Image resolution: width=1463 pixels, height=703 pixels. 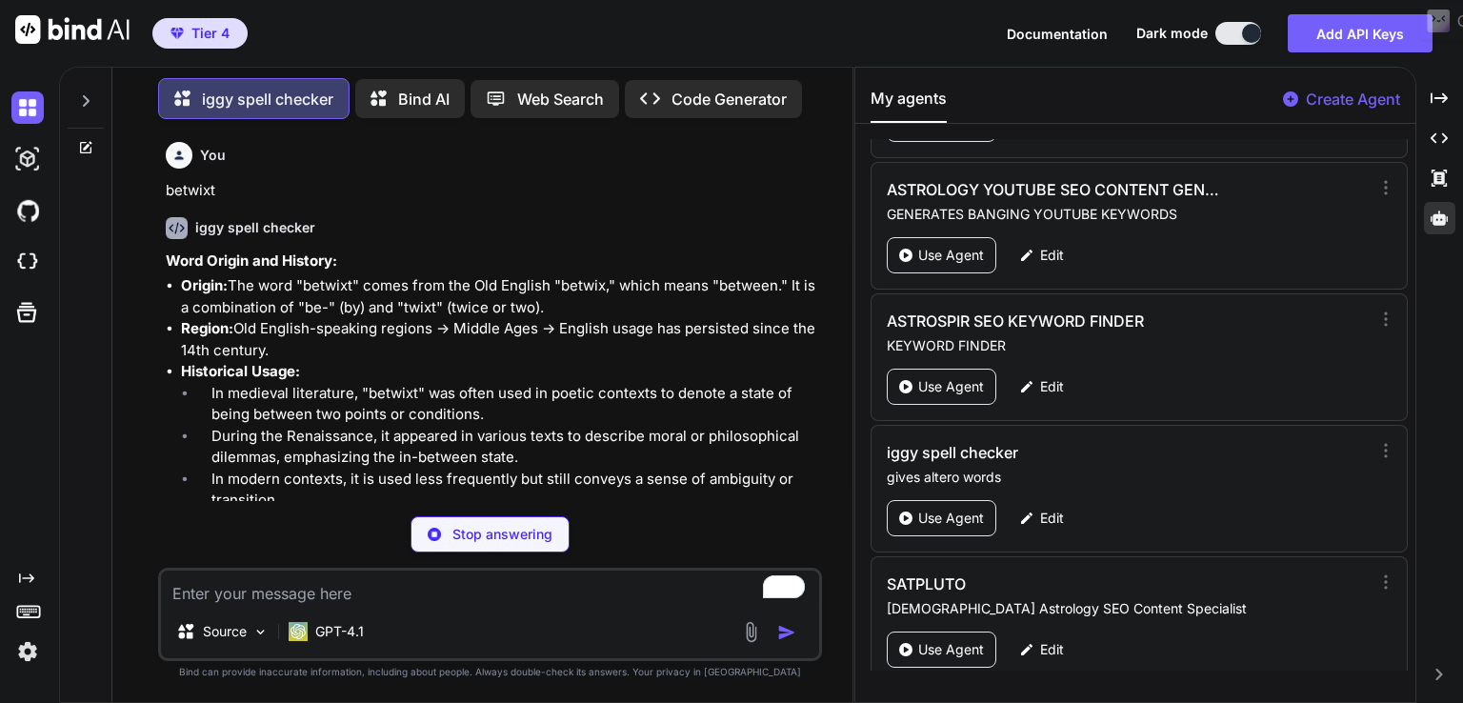 I want to click on img: darkAi-studio, so click(x=28, y=159).